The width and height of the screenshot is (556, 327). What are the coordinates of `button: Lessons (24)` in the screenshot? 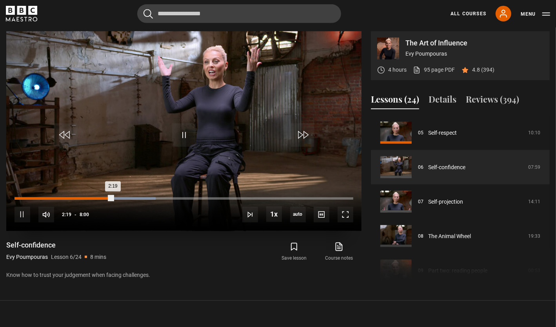 It's located at (395, 101).